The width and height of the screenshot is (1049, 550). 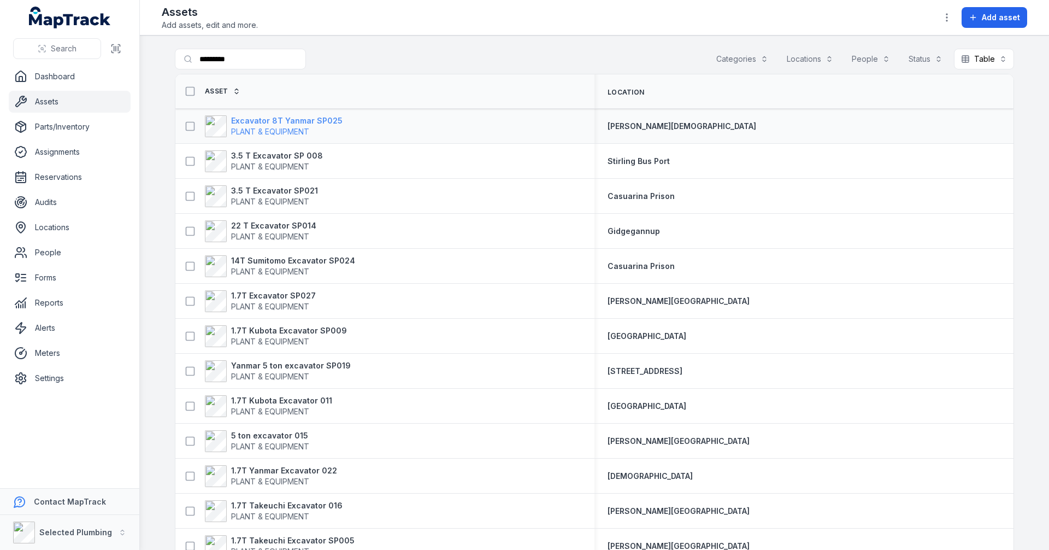 What do you see at coordinates (69, 202) in the screenshot?
I see `a: Audits` at bounding box center [69, 202].